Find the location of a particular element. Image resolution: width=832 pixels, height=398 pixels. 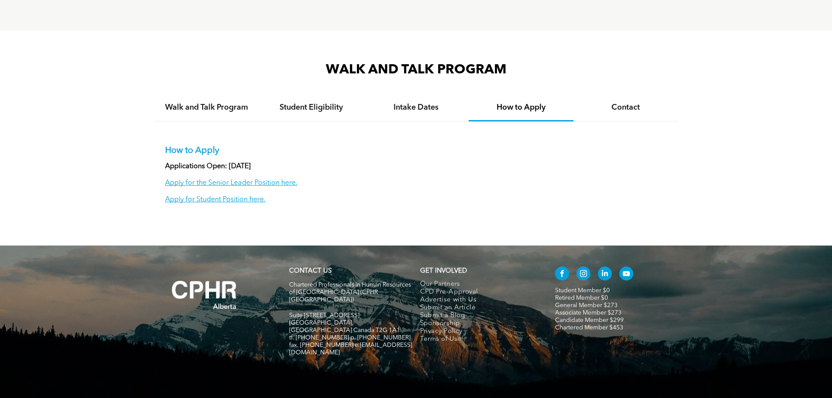

img: A white background with a few lines on it is located at coordinates (204, 295).